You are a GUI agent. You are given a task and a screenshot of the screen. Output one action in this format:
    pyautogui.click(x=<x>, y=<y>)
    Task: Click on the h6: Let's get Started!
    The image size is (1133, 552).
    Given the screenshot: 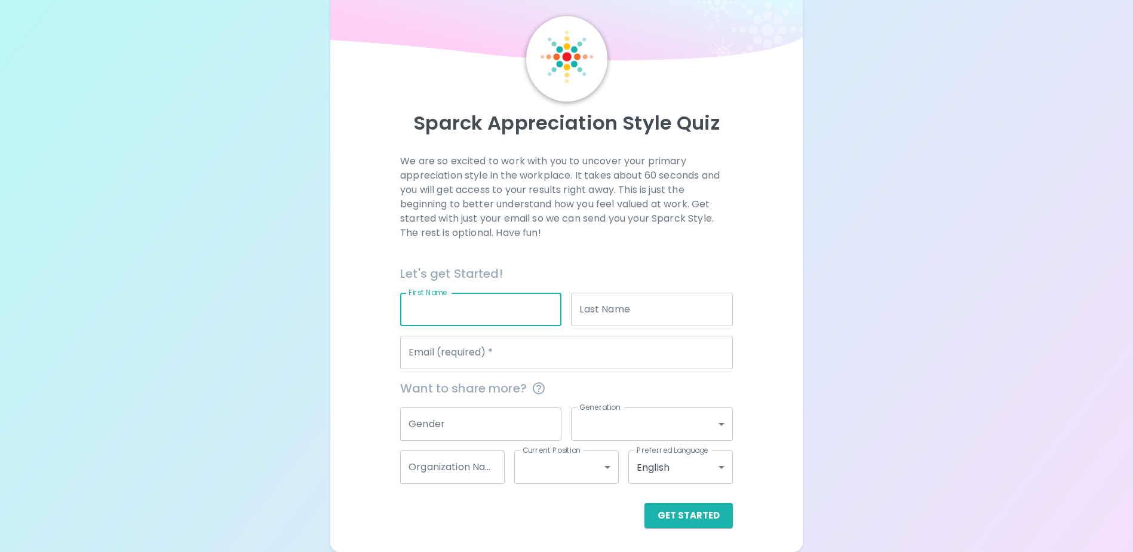 What is the action you would take?
    pyautogui.click(x=566, y=274)
    